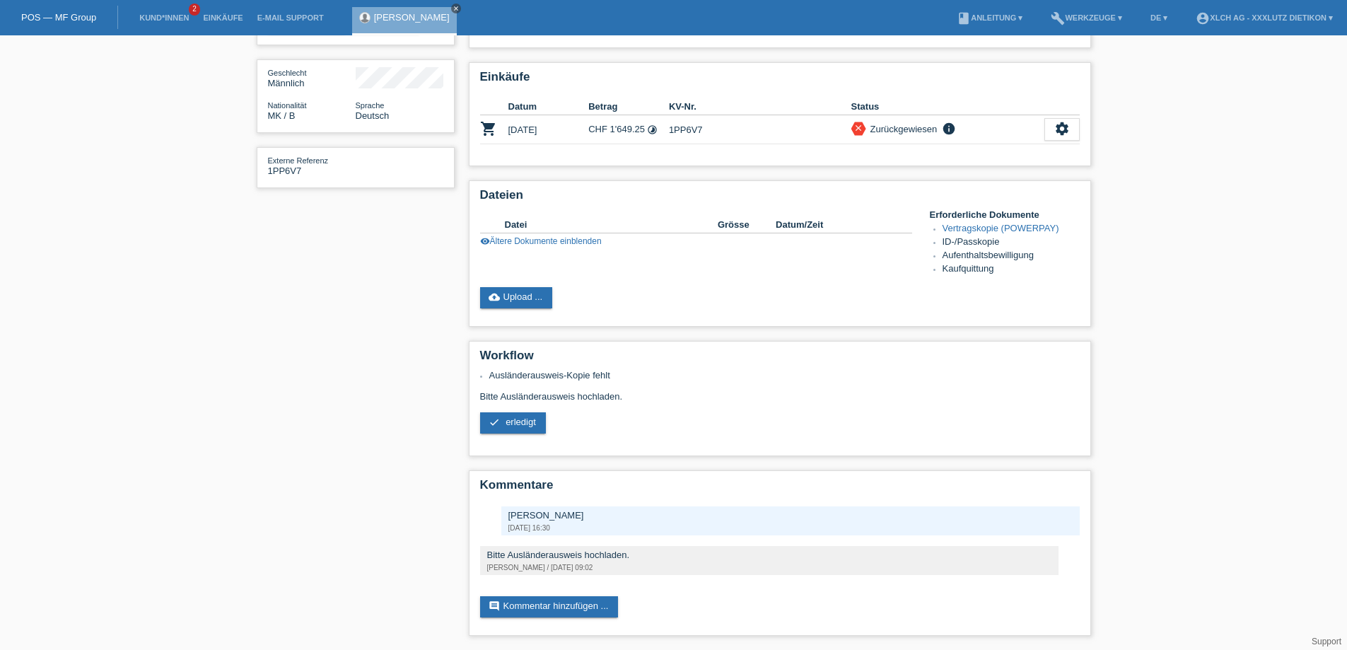 Image resolution: width=1347 pixels, height=650 pixels. I want to click on li: ID-/Passkopie, so click(1011, 243).